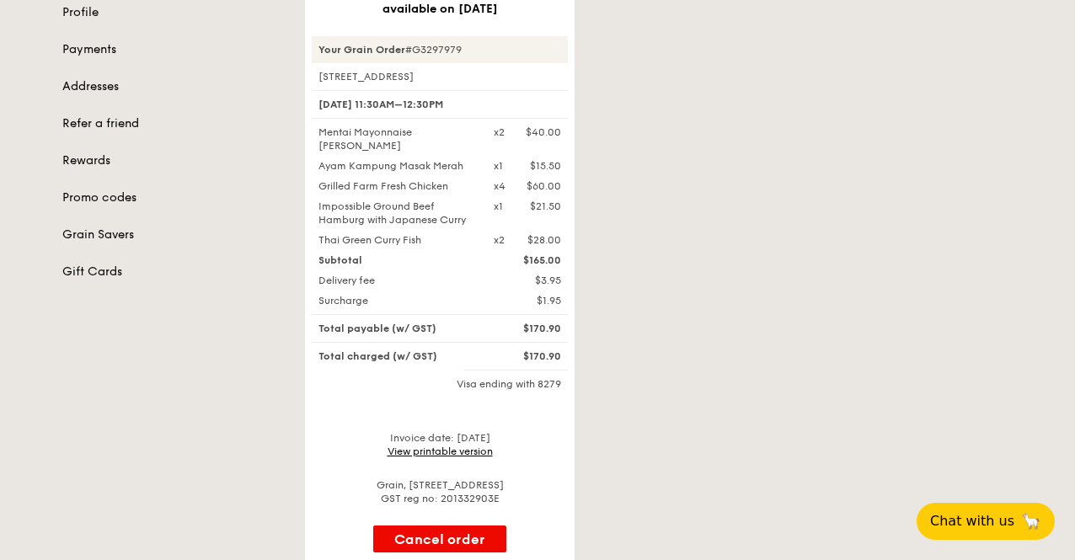 The image size is (1075, 560). What do you see at coordinates (396, 186) in the screenshot?
I see `div: Grilled Farm Fresh Chicken` at bounding box center [396, 186].